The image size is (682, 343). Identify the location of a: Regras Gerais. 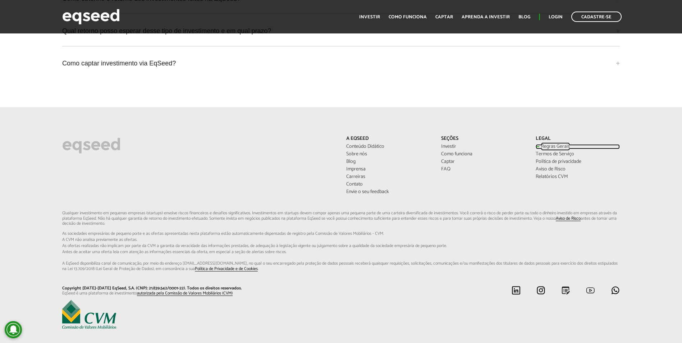
(577, 147).